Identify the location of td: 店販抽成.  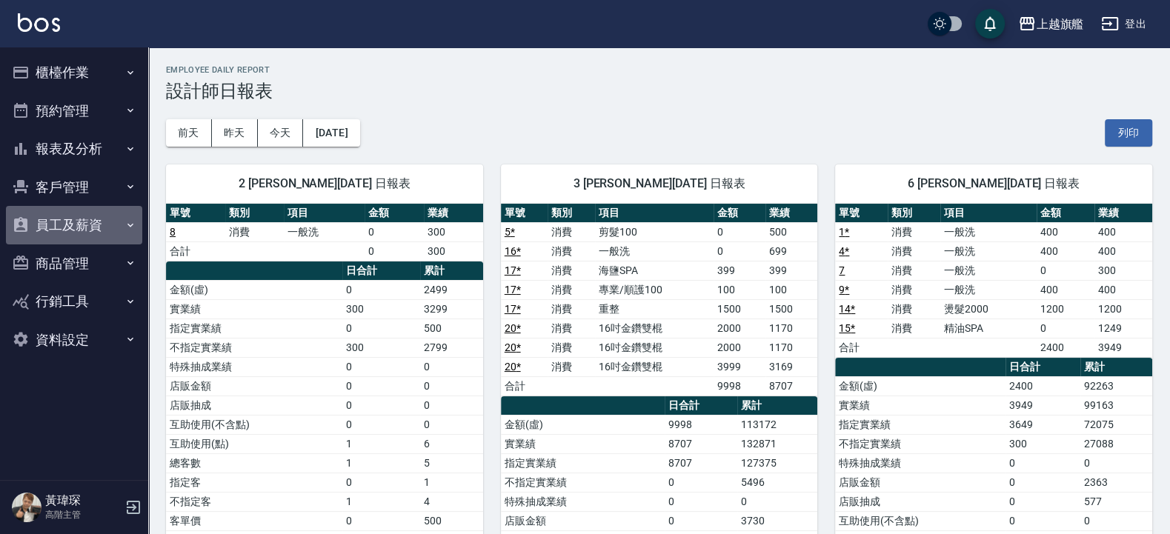
(919, 502).